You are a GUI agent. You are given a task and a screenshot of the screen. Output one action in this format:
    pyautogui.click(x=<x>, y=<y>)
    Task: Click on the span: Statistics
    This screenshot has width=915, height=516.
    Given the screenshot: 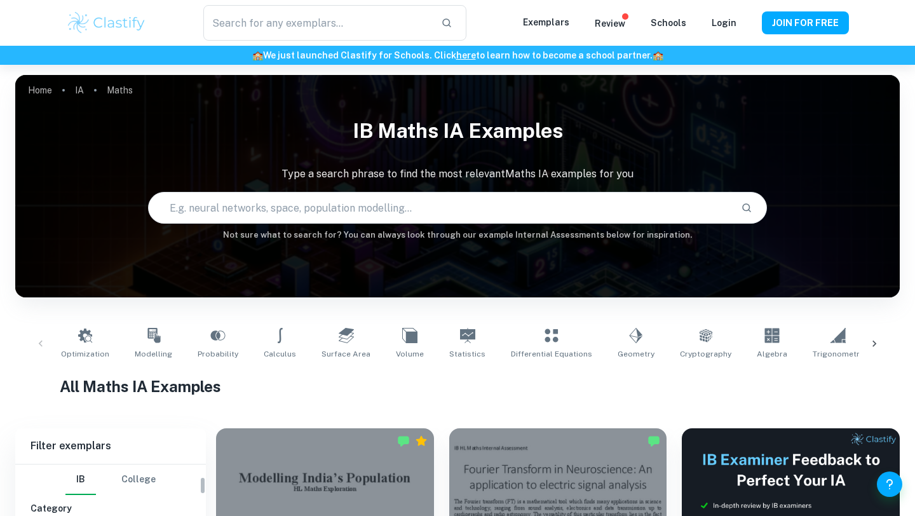 What is the action you would take?
    pyautogui.click(x=467, y=354)
    